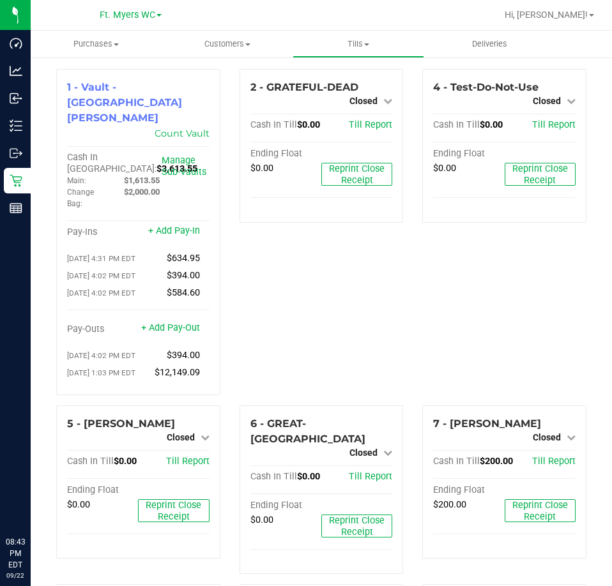 The width and height of the screenshot is (612, 586). What do you see at coordinates (174, 231) in the screenshot?
I see `a: + Add Pay-In` at bounding box center [174, 231].